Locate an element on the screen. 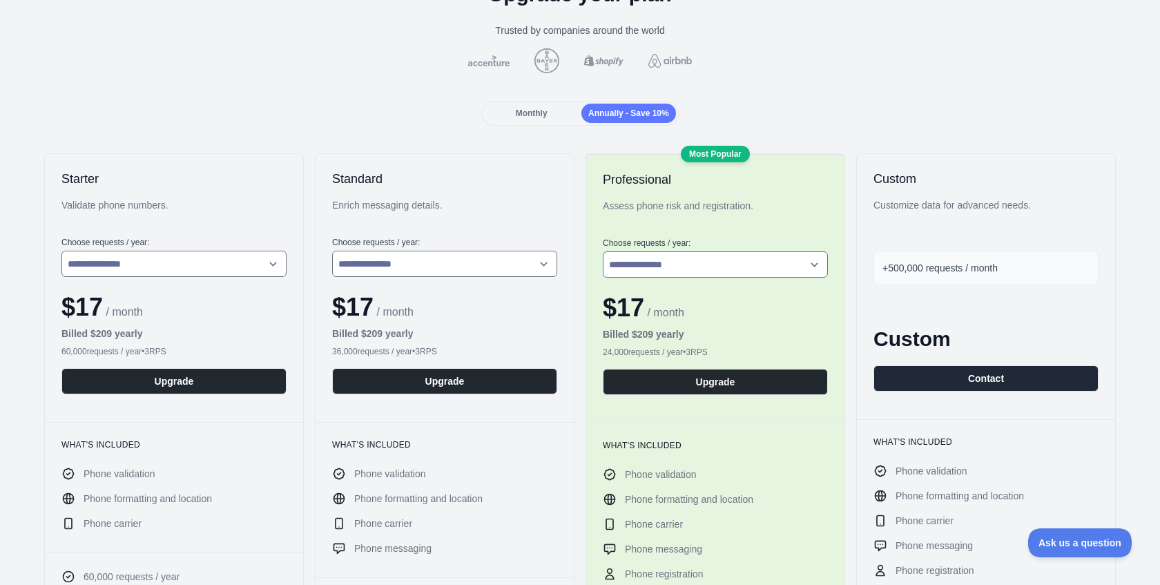  span: +500,000 requests / month is located at coordinates (940, 268).